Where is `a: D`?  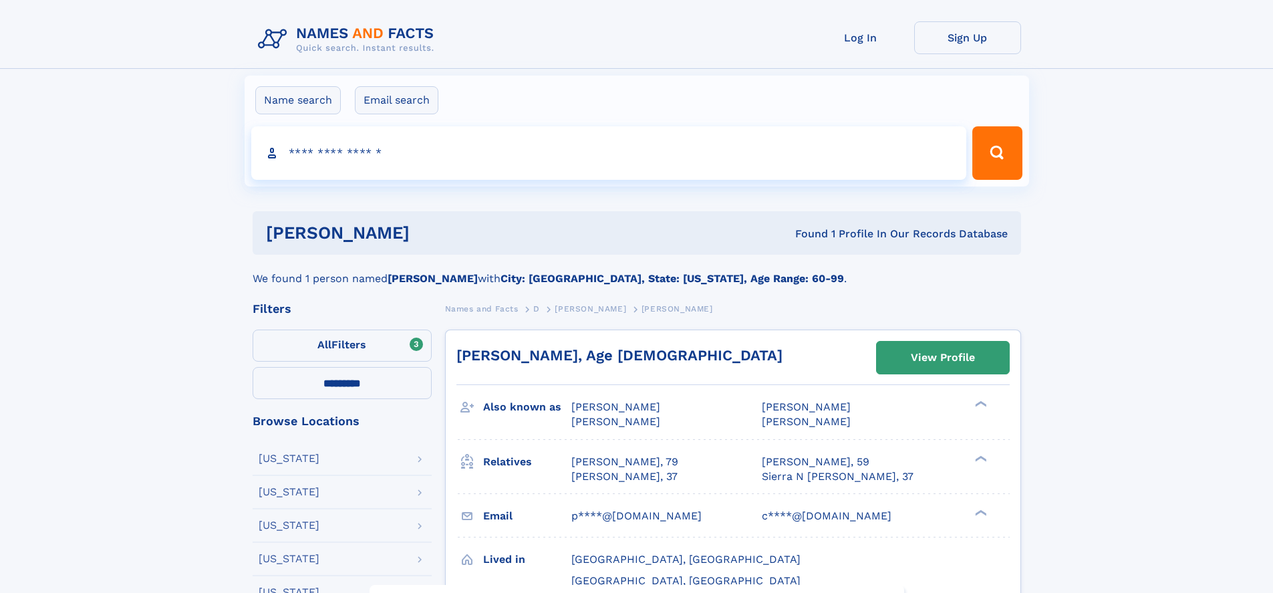 a: D is located at coordinates (537, 308).